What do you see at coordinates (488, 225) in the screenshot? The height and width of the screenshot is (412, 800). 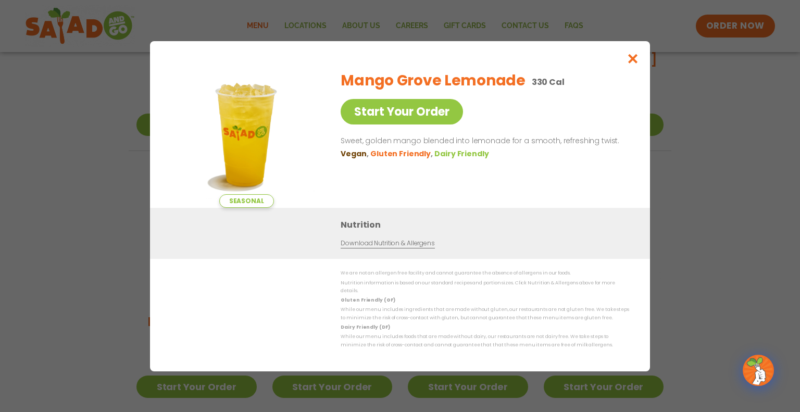 I see `h3: Nutrition` at bounding box center [488, 225].